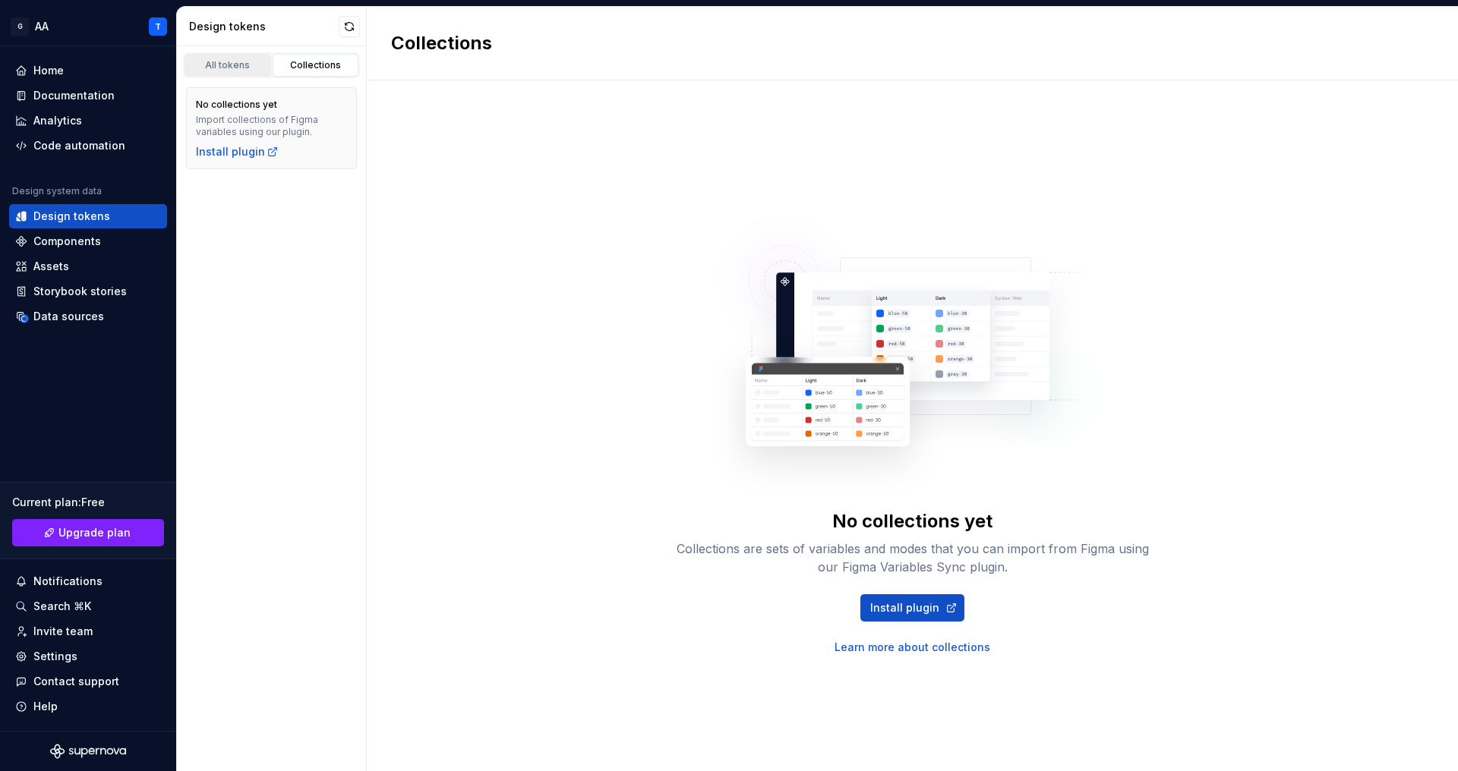 This screenshot has width=1458, height=771. I want to click on div: Components, so click(67, 241).